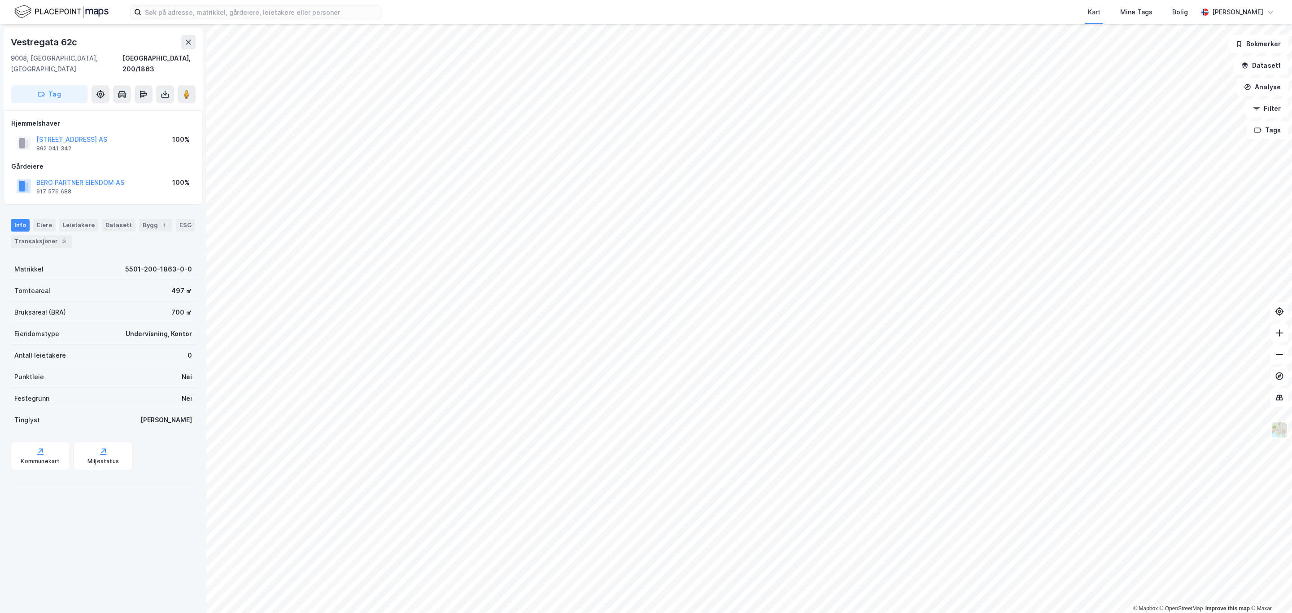 This screenshot has height=613, width=1292. What do you see at coordinates (61, 12) in the screenshot?
I see `img: logo.f888ab2527a4732fd821a326f86c7f29.svg` at bounding box center [61, 12].